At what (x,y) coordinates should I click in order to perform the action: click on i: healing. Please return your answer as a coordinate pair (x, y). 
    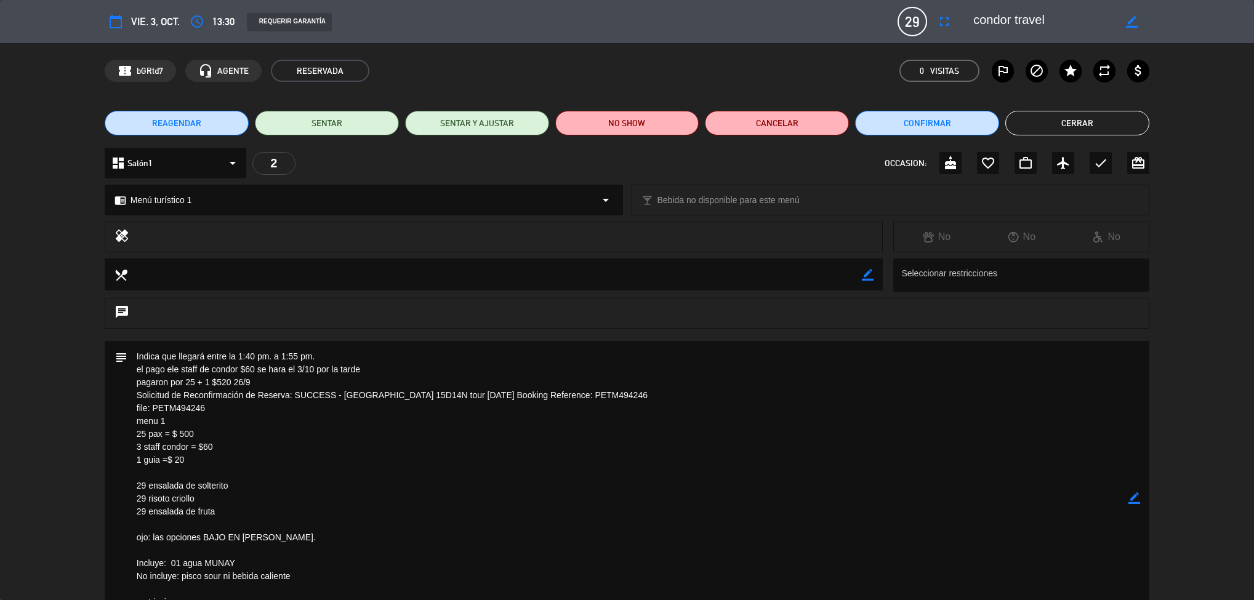
    Looking at the image, I should click on (122, 237).